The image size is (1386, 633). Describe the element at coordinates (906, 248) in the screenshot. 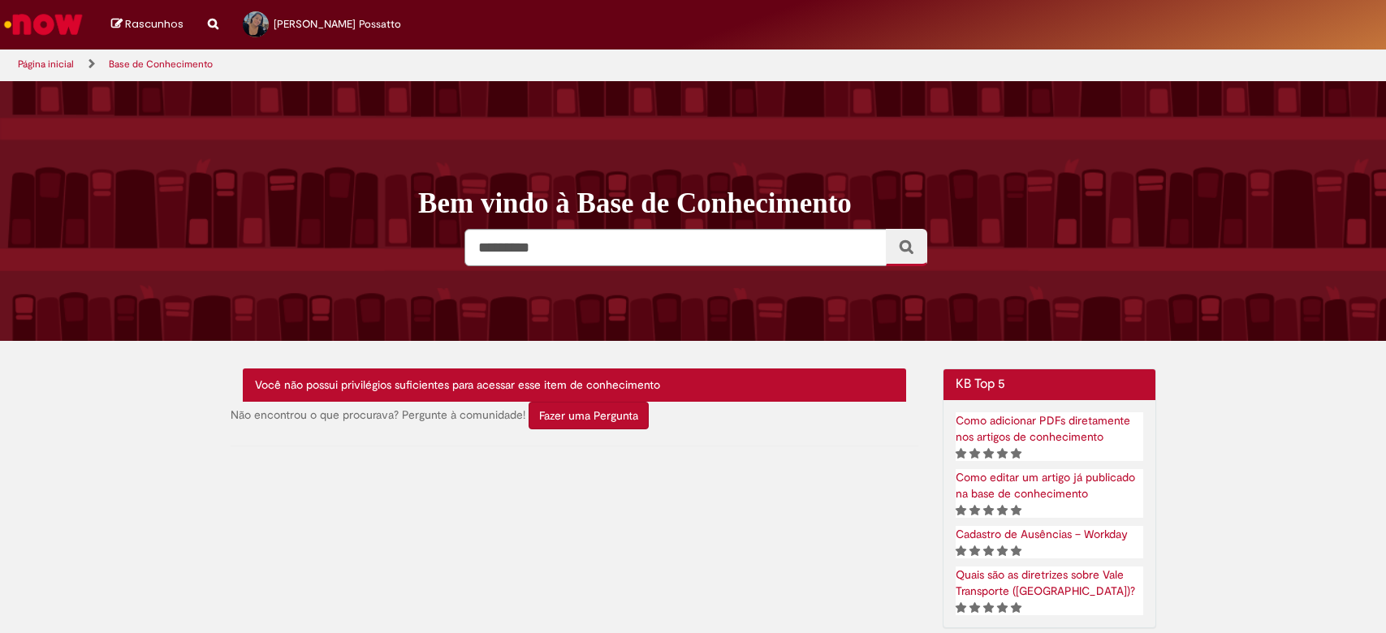

I see `button: Pesquisar` at that location.